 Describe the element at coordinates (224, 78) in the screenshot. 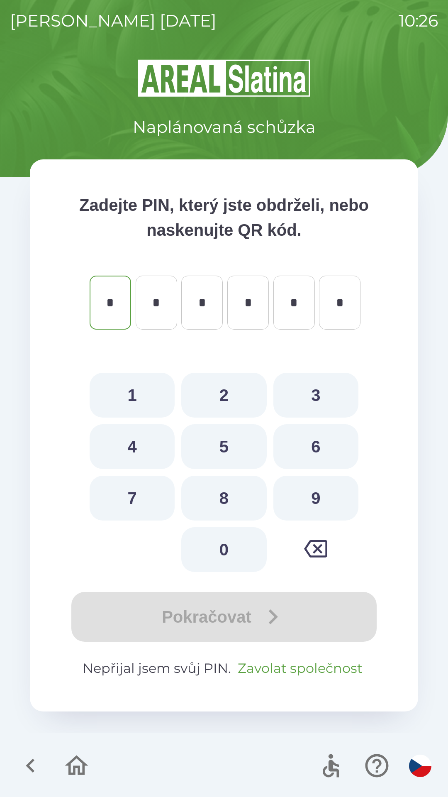

I see `img: Logo` at that location.